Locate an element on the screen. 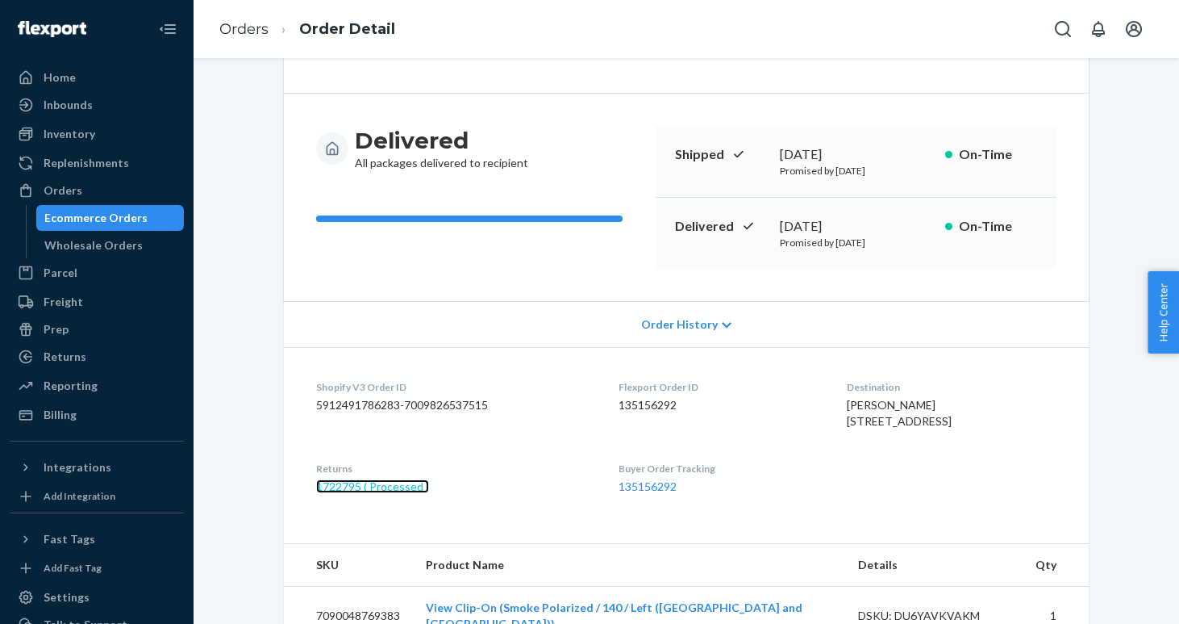  span: Order History is located at coordinates (679, 324).